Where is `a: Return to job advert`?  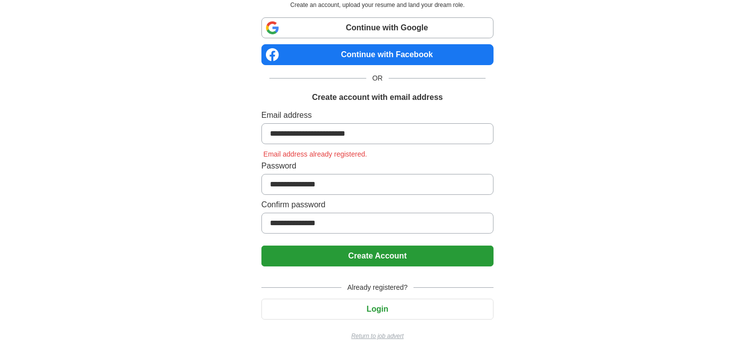 a: Return to job advert is located at coordinates (377, 336).